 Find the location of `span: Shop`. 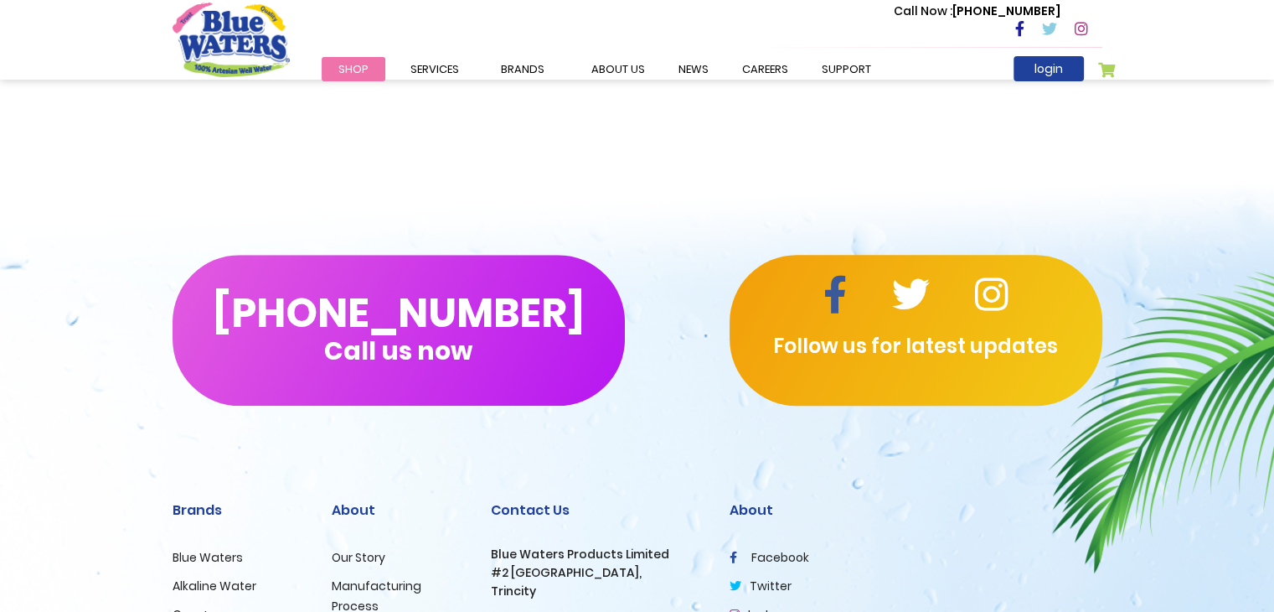

span: Shop is located at coordinates (354, 69).